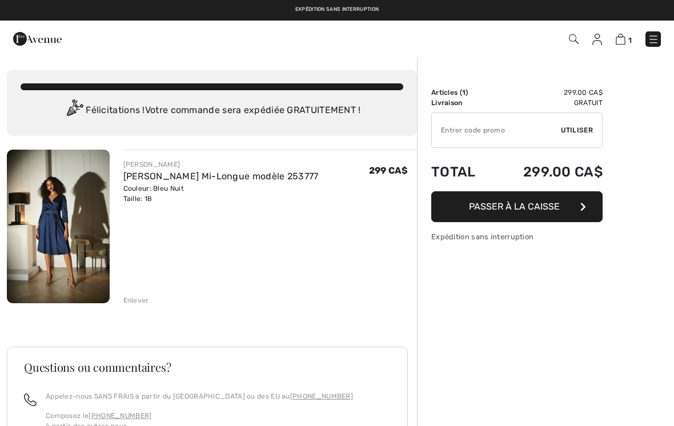 This screenshot has width=674, height=426. I want to click on span: Utiliser, so click(577, 130).